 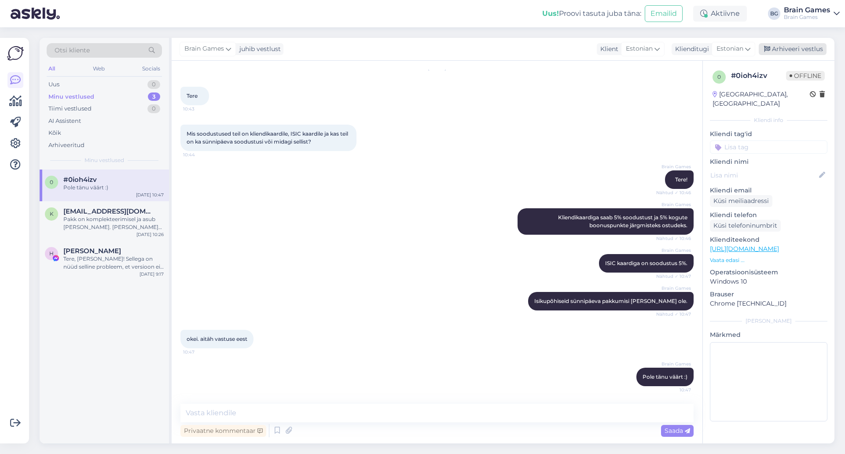 What do you see at coordinates (72, 50) in the screenshot?
I see `span: Otsi kliente` at bounding box center [72, 50].